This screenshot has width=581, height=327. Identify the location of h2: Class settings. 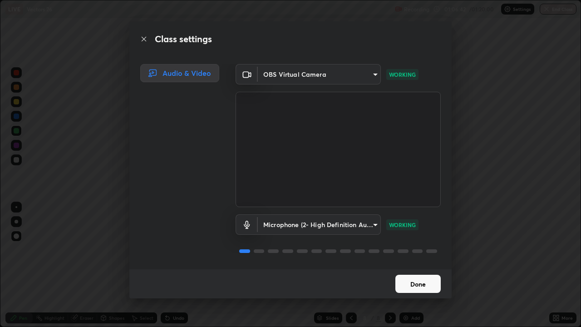
(184, 39).